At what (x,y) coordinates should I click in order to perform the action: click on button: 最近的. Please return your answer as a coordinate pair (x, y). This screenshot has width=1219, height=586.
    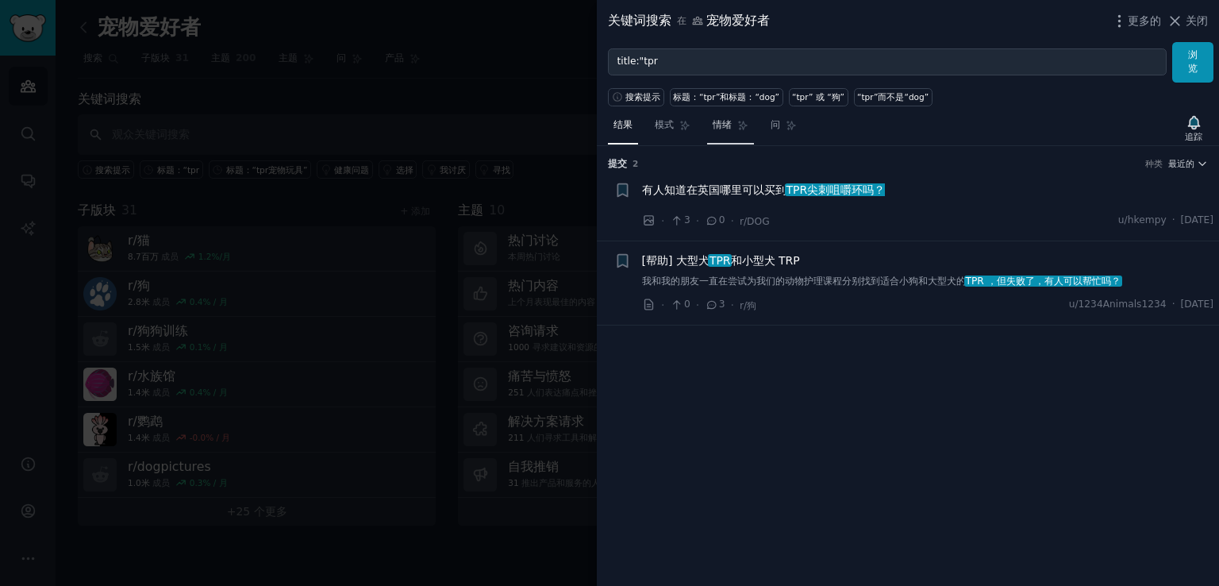
    Looking at the image, I should click on (1188, 164).